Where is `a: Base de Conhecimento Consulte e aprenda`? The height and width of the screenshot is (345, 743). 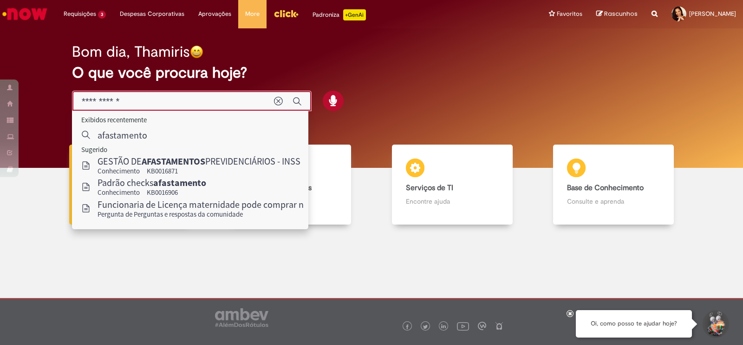 a: Base de Conhecimento Consulte e aprenda is located at coordinates (614, 184).